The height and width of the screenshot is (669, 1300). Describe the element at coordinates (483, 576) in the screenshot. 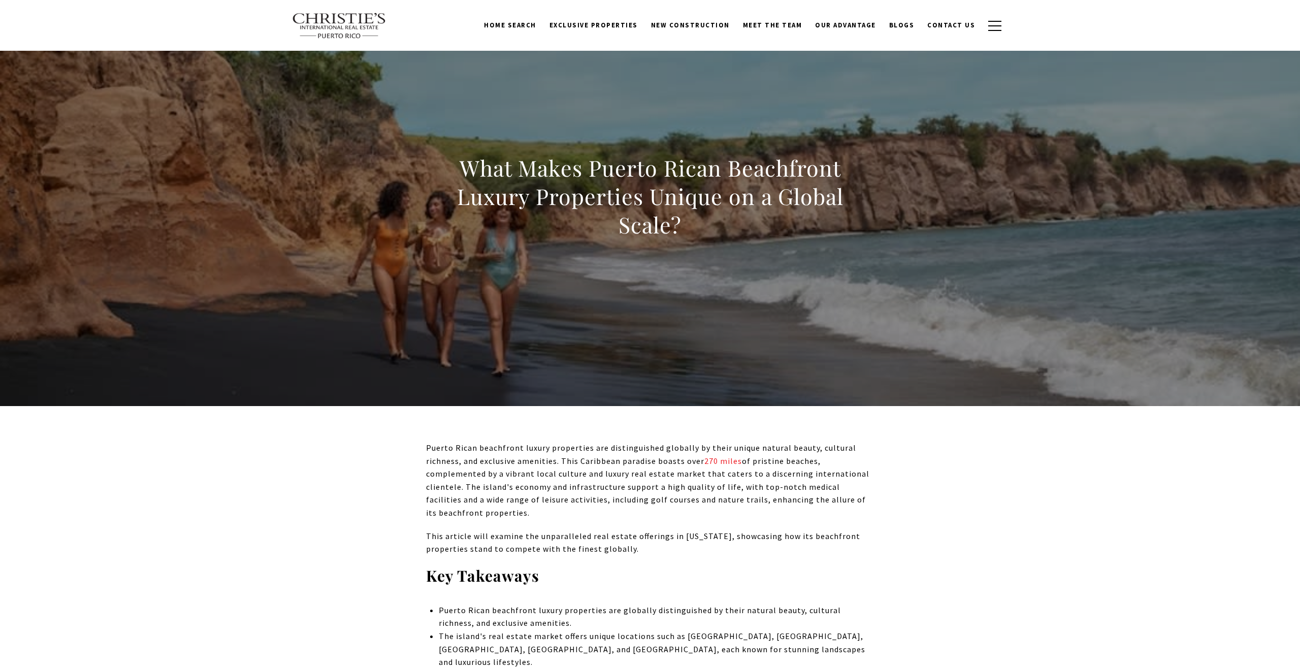

I see `strong: Key Takeaways` at that location.